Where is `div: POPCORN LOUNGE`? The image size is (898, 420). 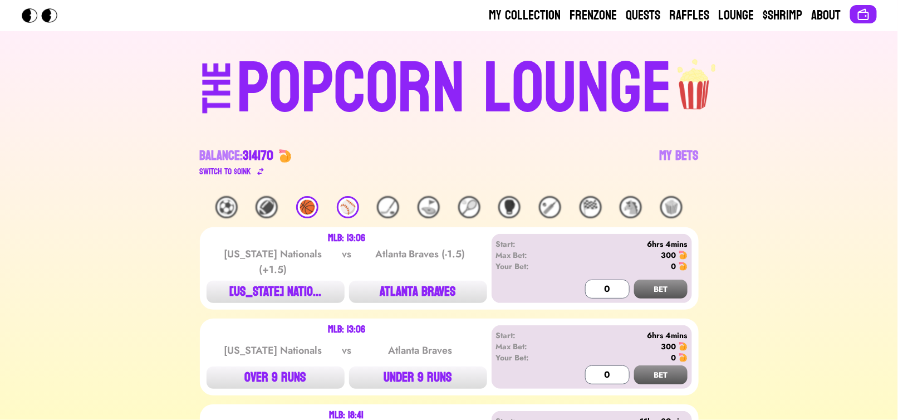
div: POPCORN LOUNGE is located at coordinates (454, 89).